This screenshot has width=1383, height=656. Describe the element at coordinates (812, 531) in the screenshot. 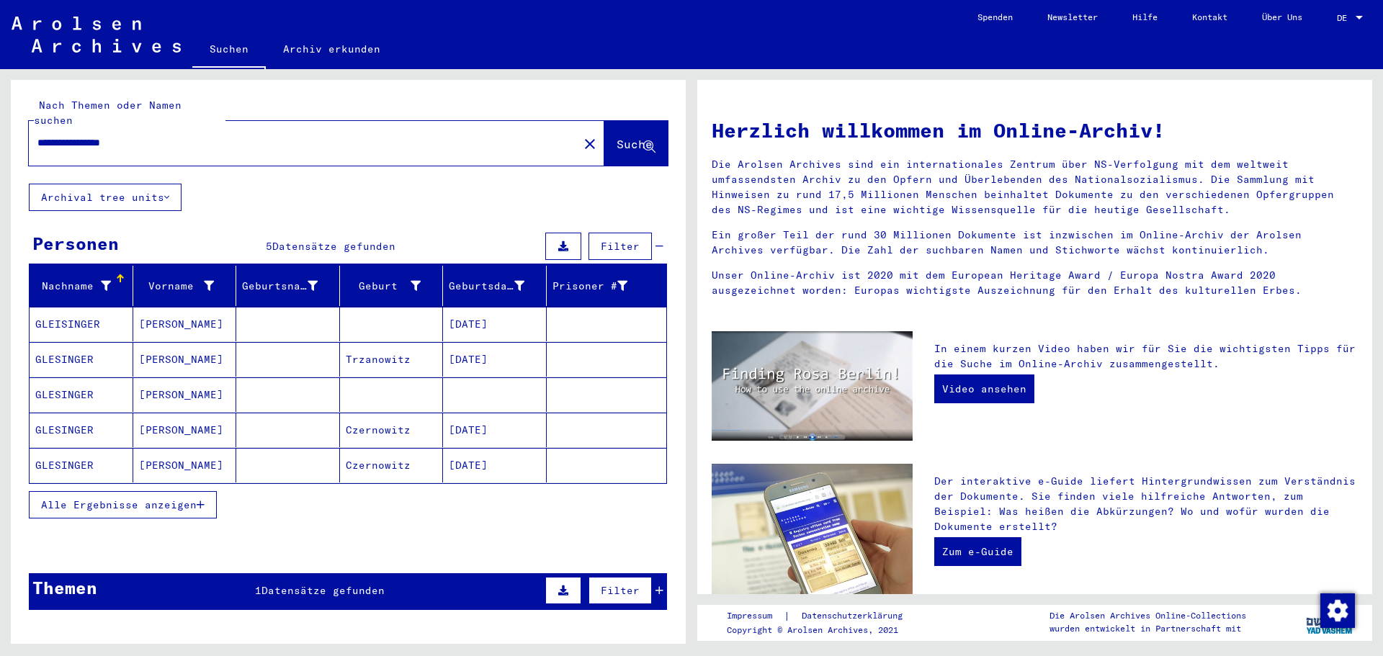

I see `img: eguide.jpg` at that location.